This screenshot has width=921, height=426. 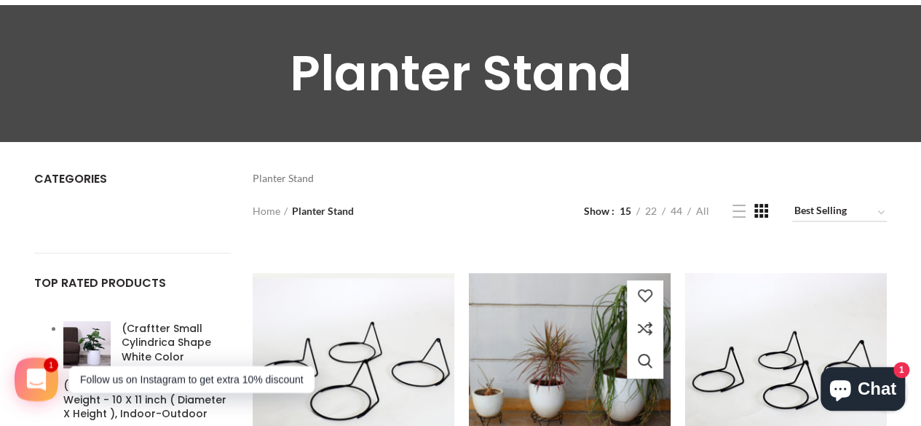 What do you see at coordinates (50, 364) in the screenshot?
I see `span: 1` at bounding box center [50, 364].